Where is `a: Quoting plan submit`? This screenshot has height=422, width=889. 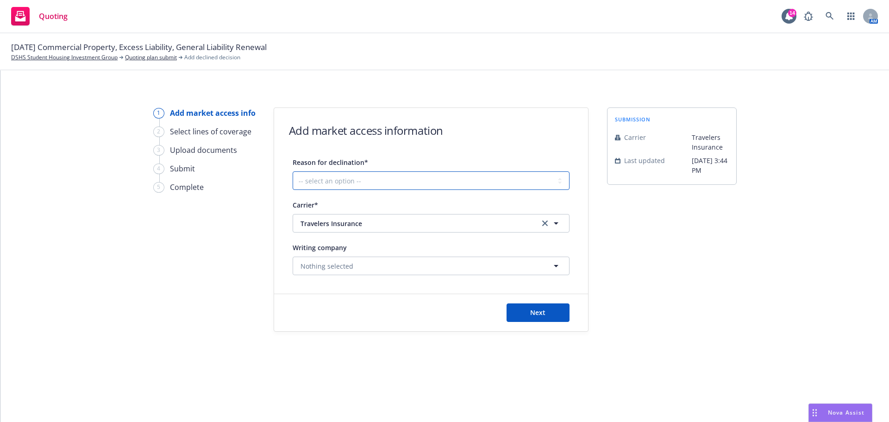
a: Quoting plan submit is located at coordinates (151, 57).